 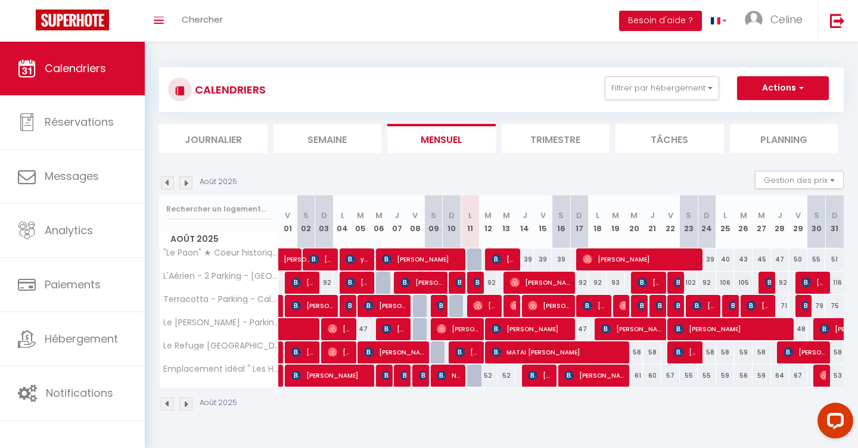 What do you see at coordinates (488, 222) in the screenshot?
I see `th: 12` at bounding box center [488, 222].